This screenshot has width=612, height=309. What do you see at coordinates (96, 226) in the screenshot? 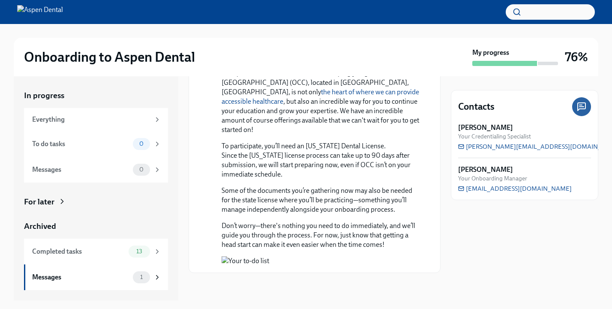
I see `div: Archived` at bounding box center [96, 226].